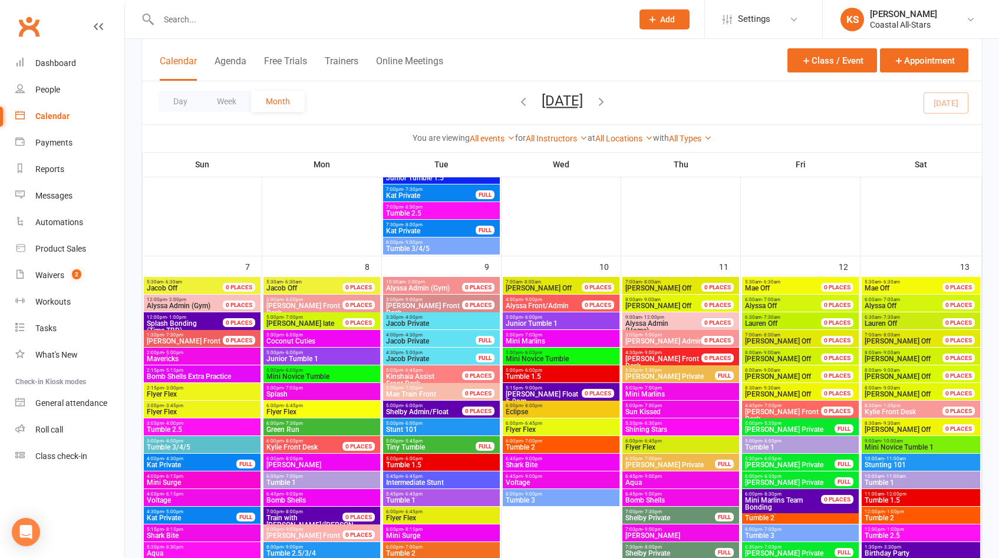  I want to click on th: Wed, so click(561, 164).